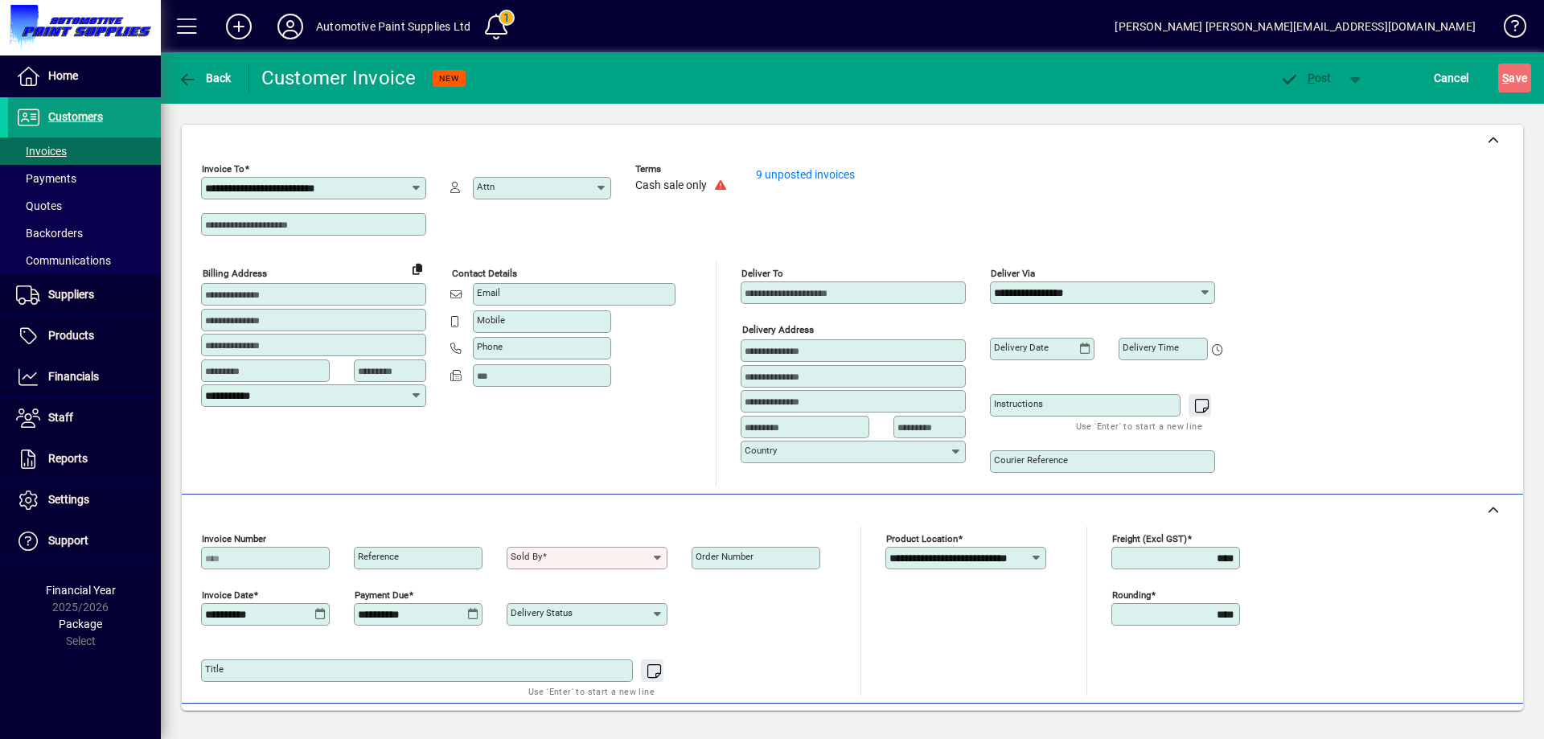  I want to click on a: Backorders, so click(84, 233).